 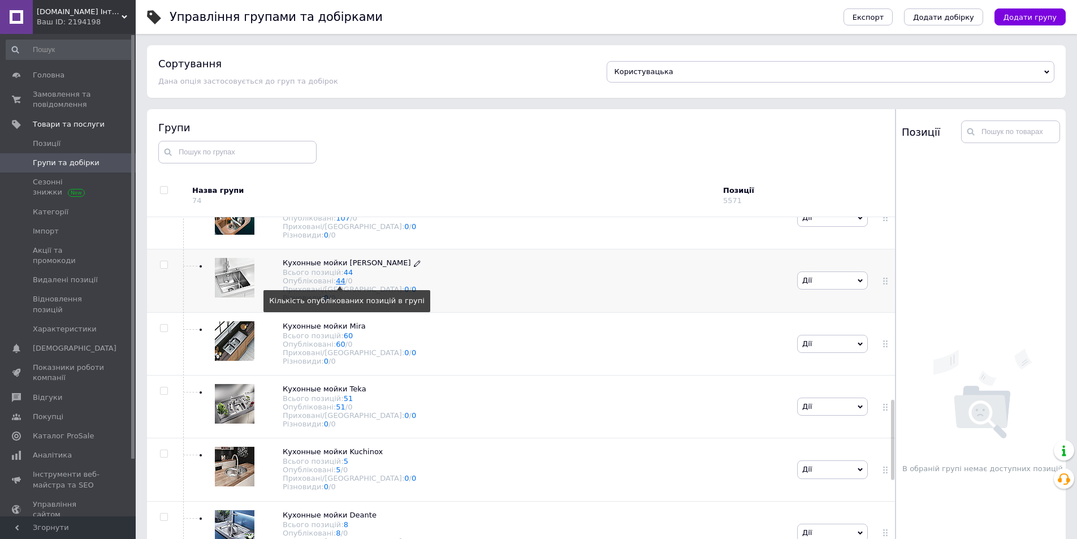 I want to click on div: Ваш ID: 2194198, so click(x=86, y=22).